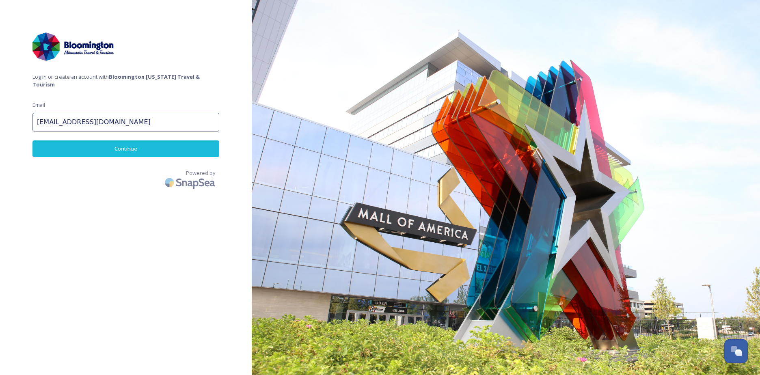 The height and width of the screenshot is (375, 760). What do you see at coordinates (191, 182) in the screenshot?
I see `img: SnapSea Logo` at bounding box center [191, 182].